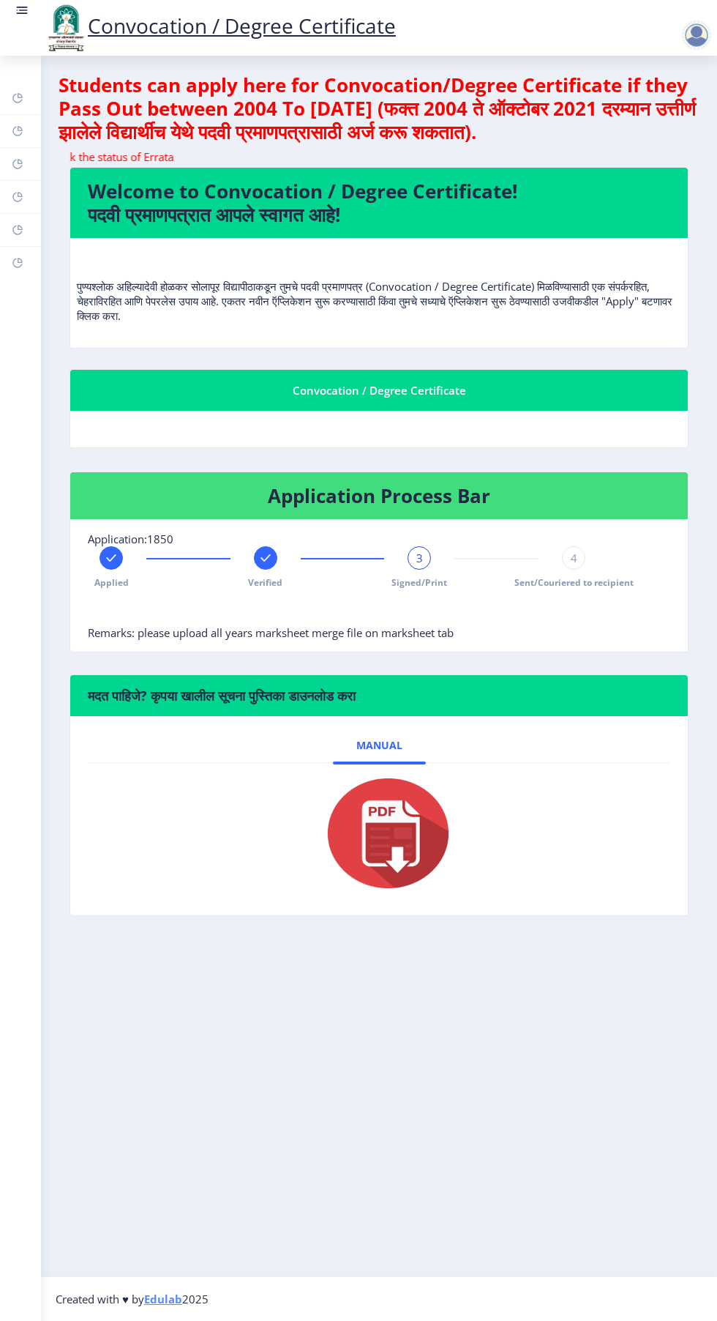  I want to click on img: pdf.png, so click(379, 833).